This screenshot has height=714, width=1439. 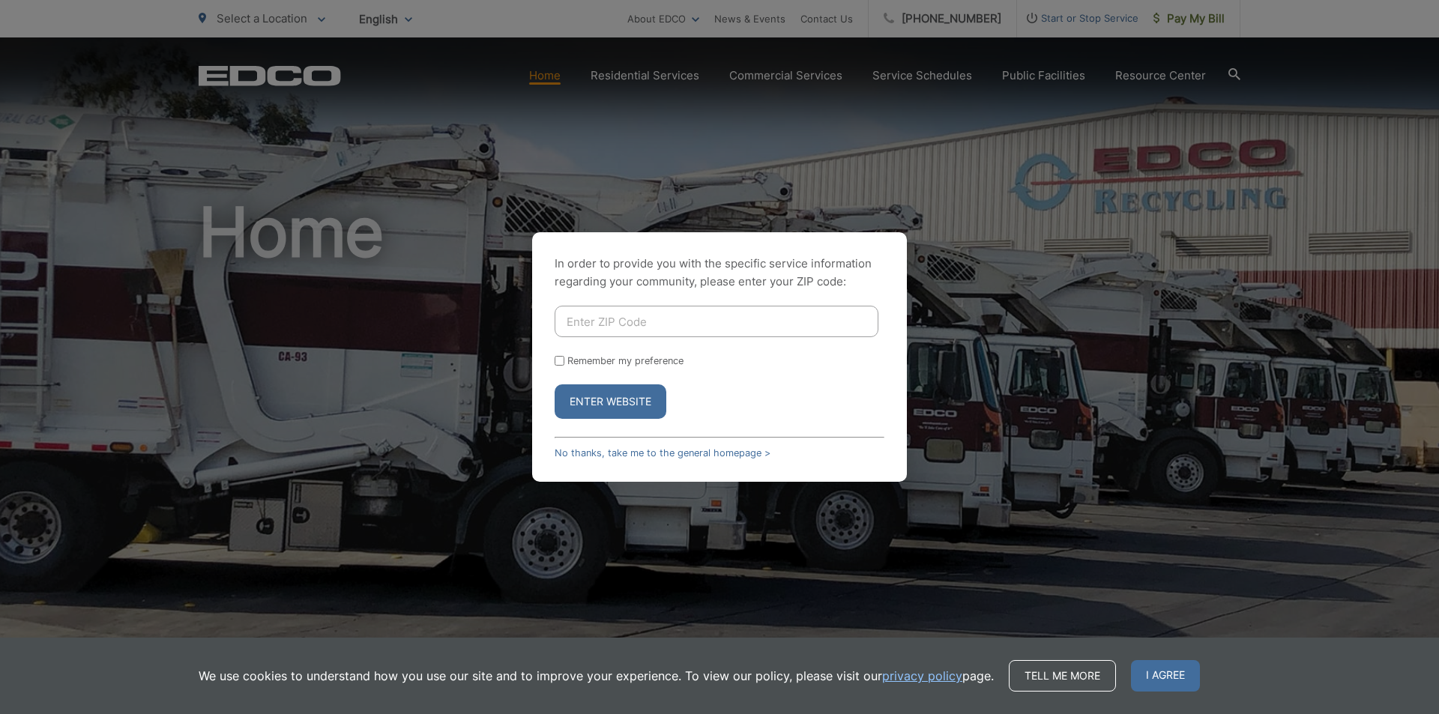 I want to click on span: I agree, so click(x=1165, y=676).